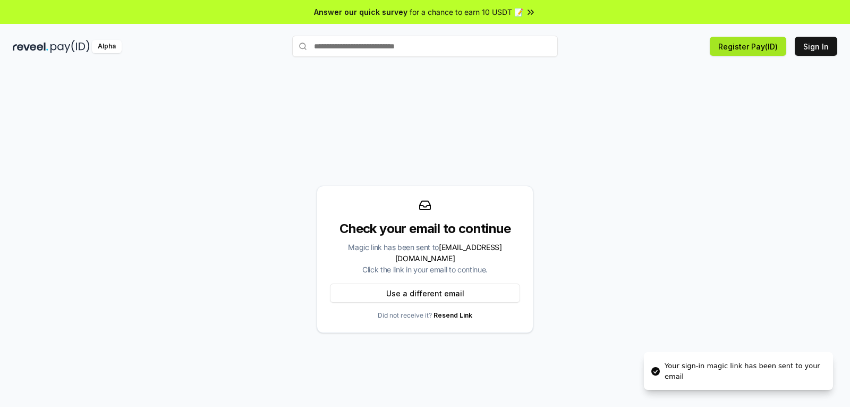 This screenshot has height=407, width=850. Describe the element at coordinates (425, 258) in the screenshot. I see `div: Magic link has been sent to Click the link in your email to continue.` at that location.